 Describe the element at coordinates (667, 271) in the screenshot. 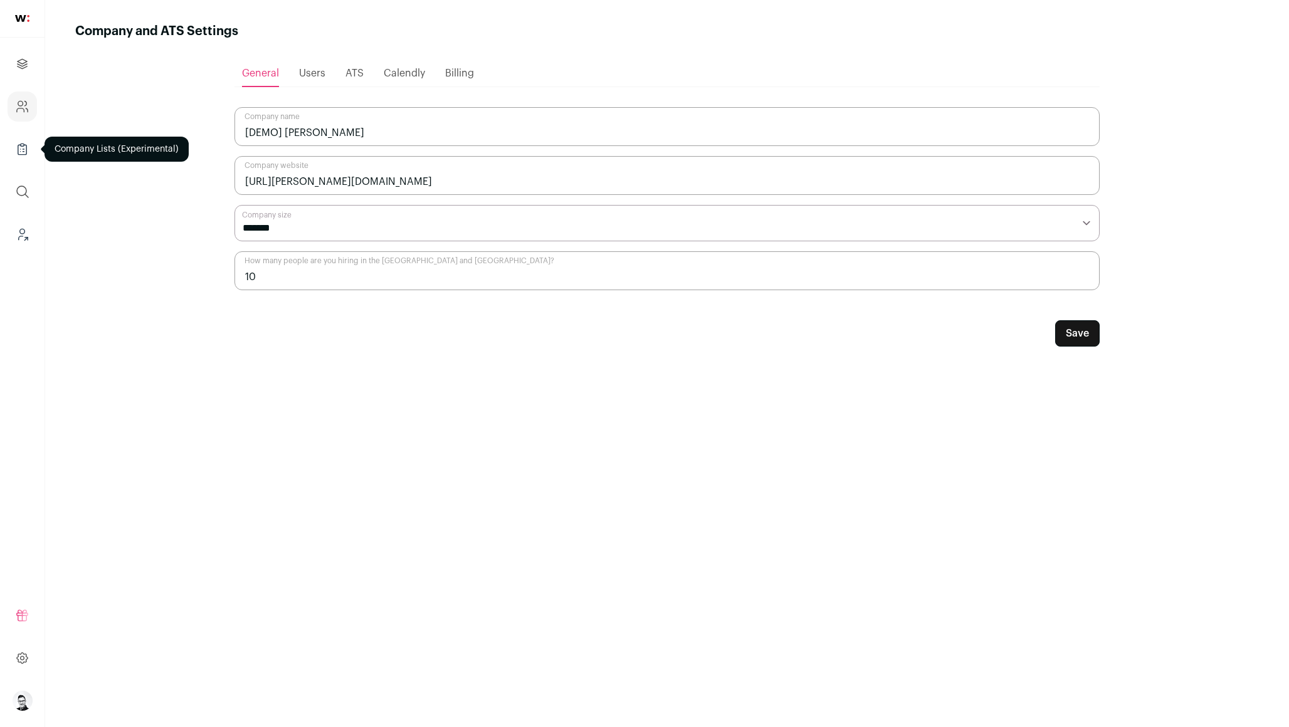

I see `input: How many people are you hiring in the US and Canada?` at that location.